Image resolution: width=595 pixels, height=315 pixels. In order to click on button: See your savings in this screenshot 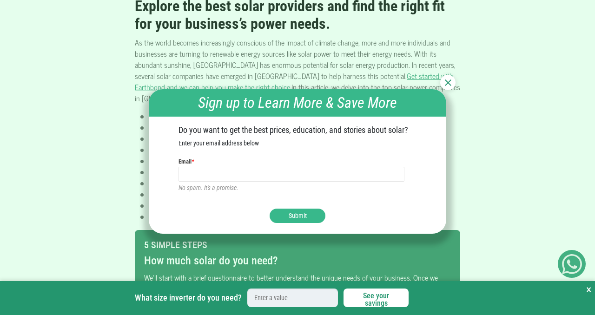, I will do `click(376, 298)`.